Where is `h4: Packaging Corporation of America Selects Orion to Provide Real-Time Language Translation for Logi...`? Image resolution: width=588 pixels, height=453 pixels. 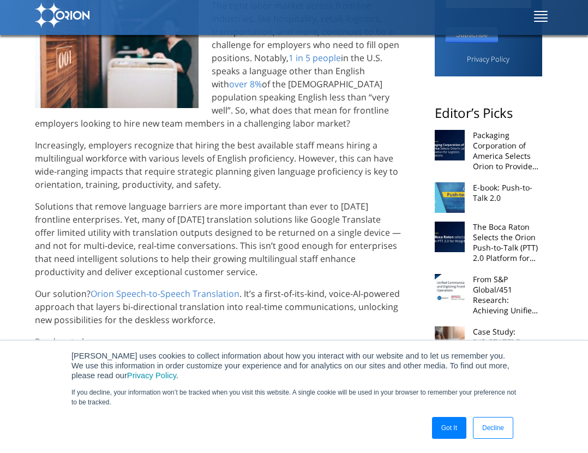 h4: Packaging Corporation of America Selects Orion to Provide Real-Time Language Translation for Logi... is located at coordinates (507, 151).